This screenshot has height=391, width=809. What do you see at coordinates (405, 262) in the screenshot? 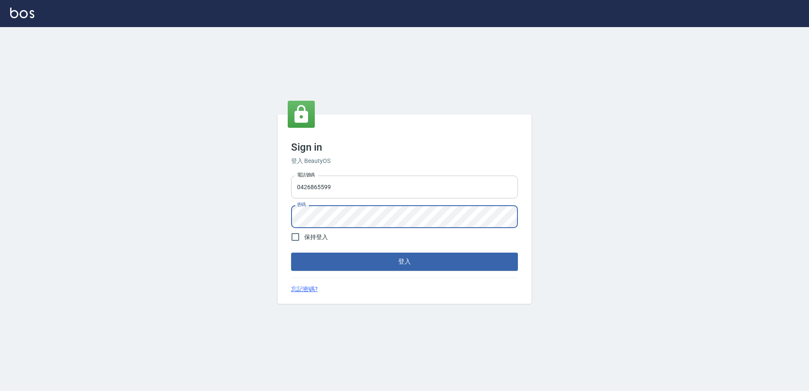
I see `button: 登入` at bounding box center [405, 262].